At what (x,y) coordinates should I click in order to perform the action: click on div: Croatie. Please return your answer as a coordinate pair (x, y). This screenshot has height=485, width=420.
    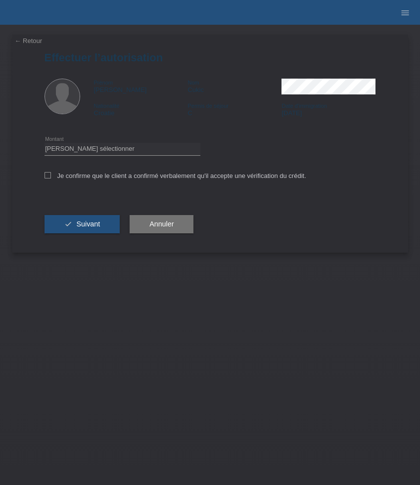
    Looking at the image, I should click on (141, 109).